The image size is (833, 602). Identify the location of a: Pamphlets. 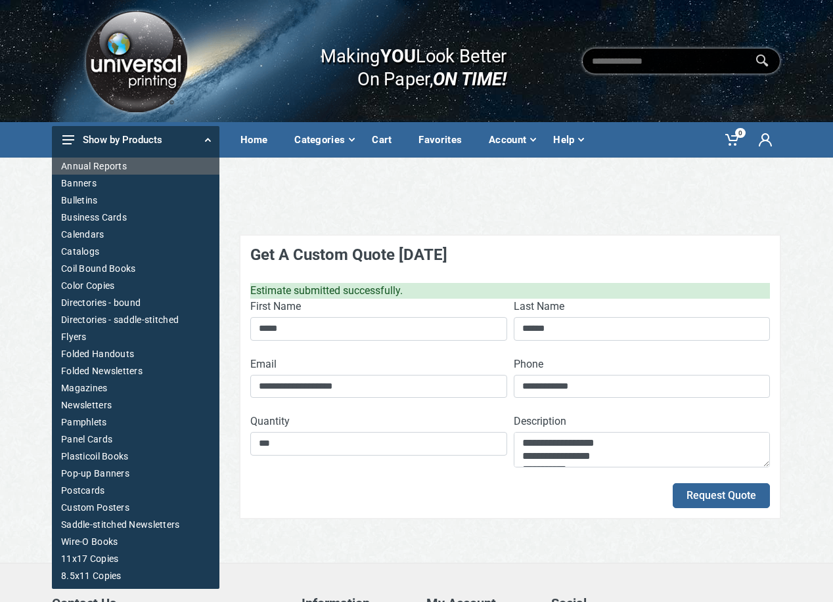
(135, 422).